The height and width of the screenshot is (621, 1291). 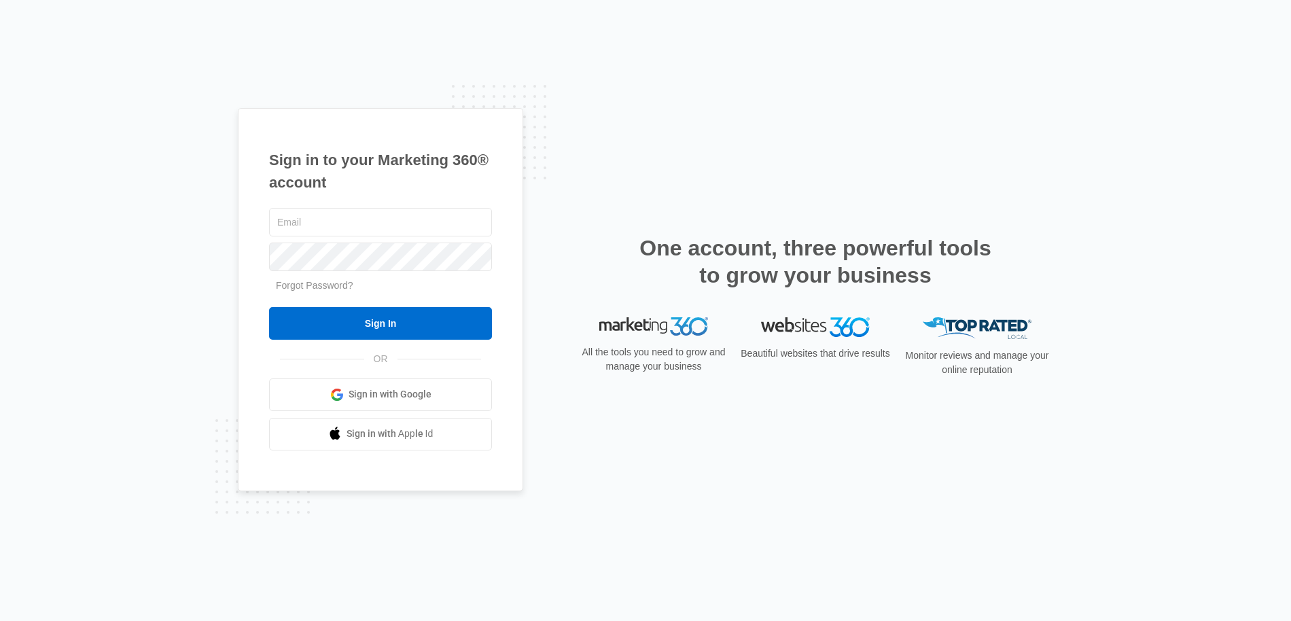 What do you see at coordinates (654, 359) in the screenshot?
I see `p: All the tools you need to grow and manage your business` at bounding box center [654, 359].